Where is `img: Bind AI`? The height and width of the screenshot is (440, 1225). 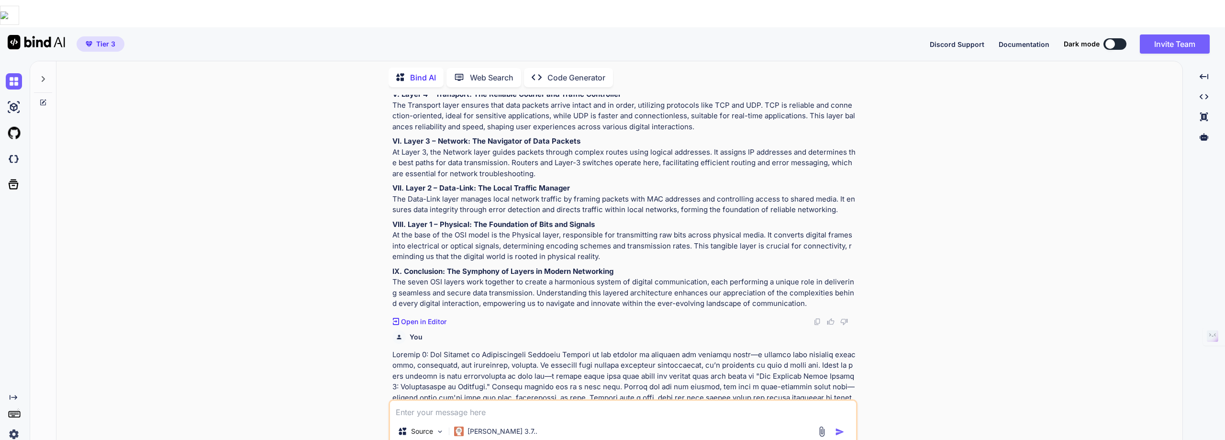
img: Bind AI is located at coordinates (36, 42).